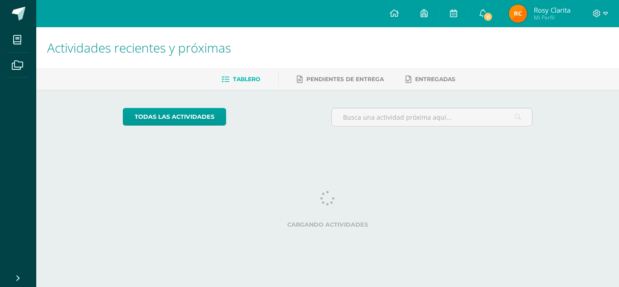 The image size is (619, 287). Describe the element at coordinates (328, 224) in the screenshot. I see `label: Cargando actividades` at that location.